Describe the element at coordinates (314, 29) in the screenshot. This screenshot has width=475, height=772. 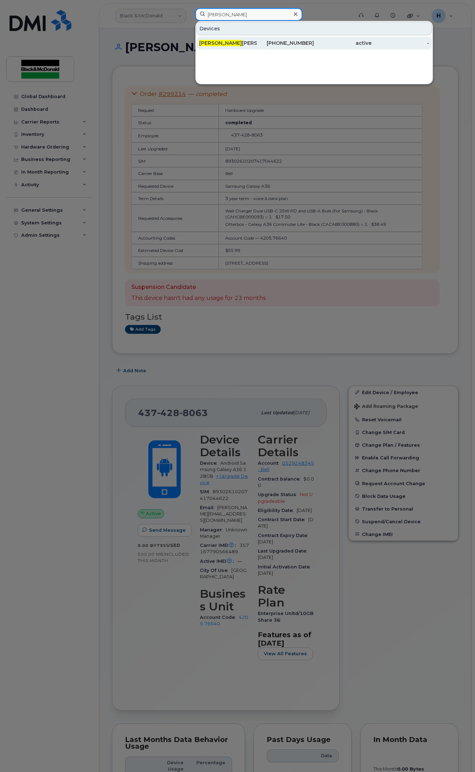
I see `div: Devices` at that location.